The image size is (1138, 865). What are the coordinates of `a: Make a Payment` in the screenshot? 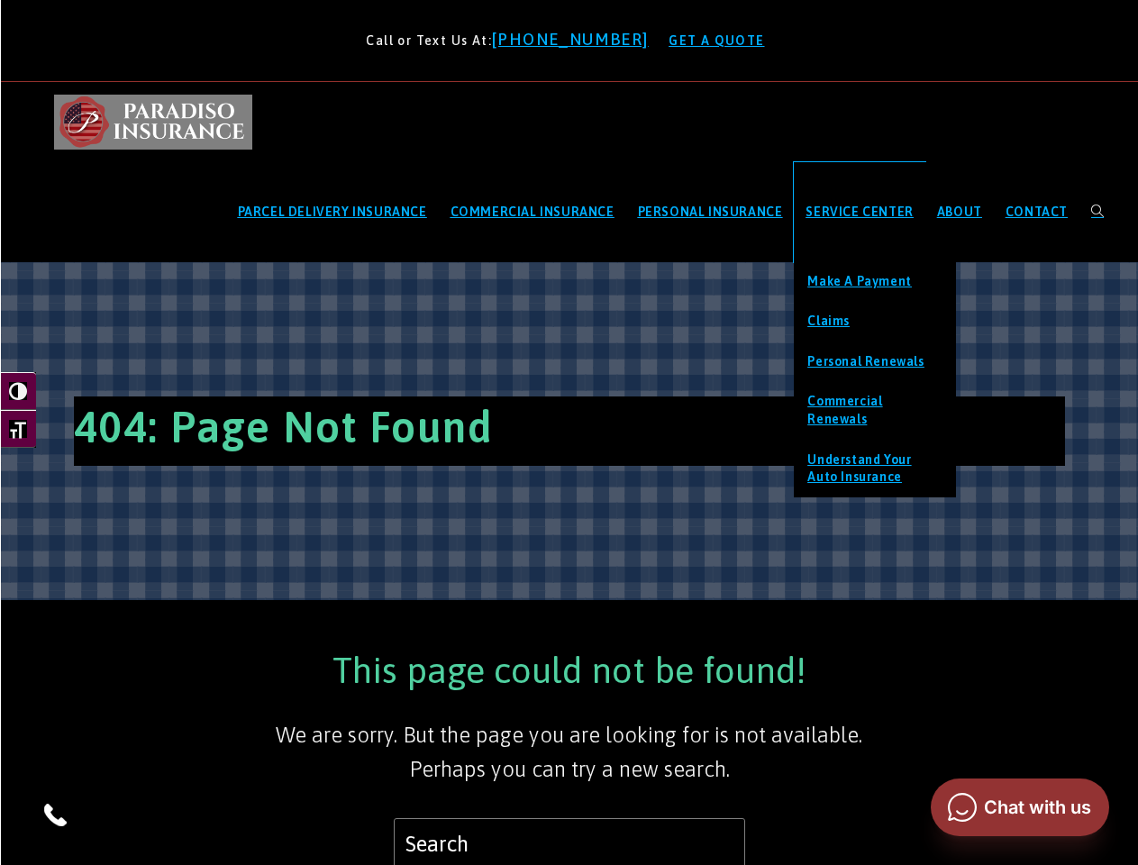 It's located at (875, 282).